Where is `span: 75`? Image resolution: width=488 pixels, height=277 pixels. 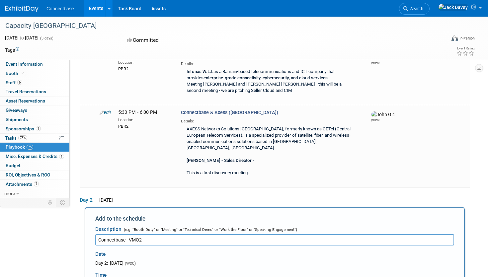 span: 75 is located at coordinates (30, 147).